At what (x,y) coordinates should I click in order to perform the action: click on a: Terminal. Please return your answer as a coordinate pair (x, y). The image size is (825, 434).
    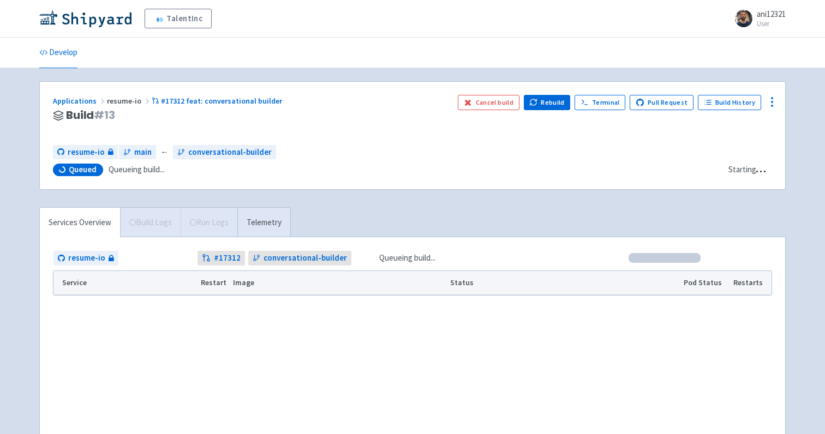
    Looking at the image, I should click on (600, 103).